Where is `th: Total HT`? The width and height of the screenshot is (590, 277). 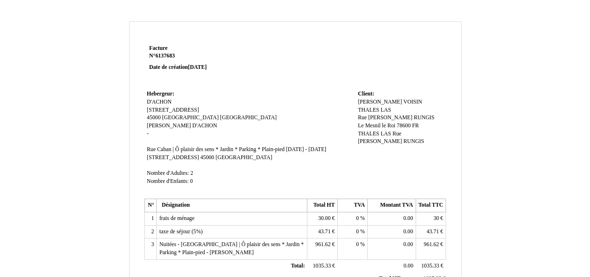
th: Total HT is located at coordinates (322, 206).